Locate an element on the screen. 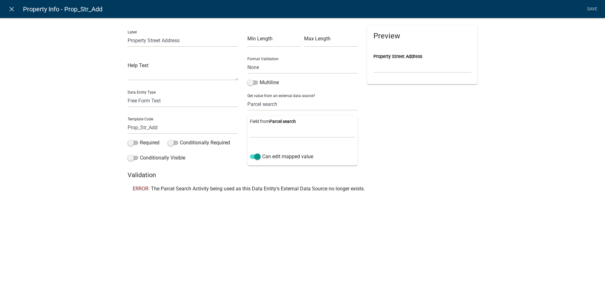  b: Parcel search is located at coordinates (283, 121).